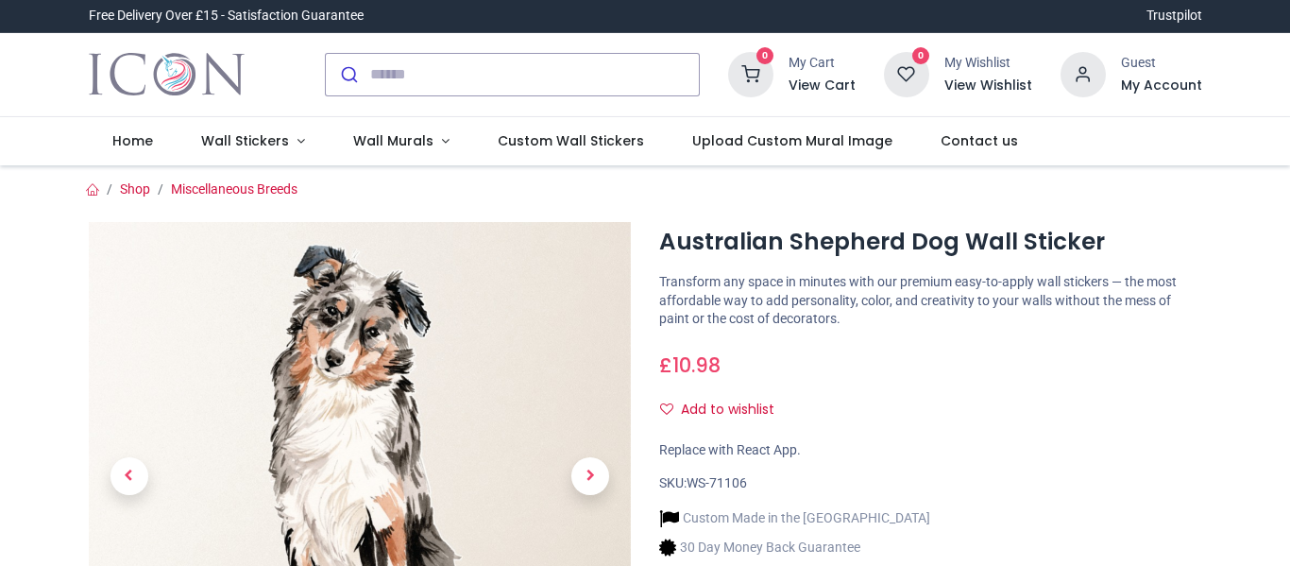 The width and height of the screenshot is (1290, 566). Describe the element at coordinates (570, 141) in the screenshot. I see `span: Custom Wall Stickers` at that location.